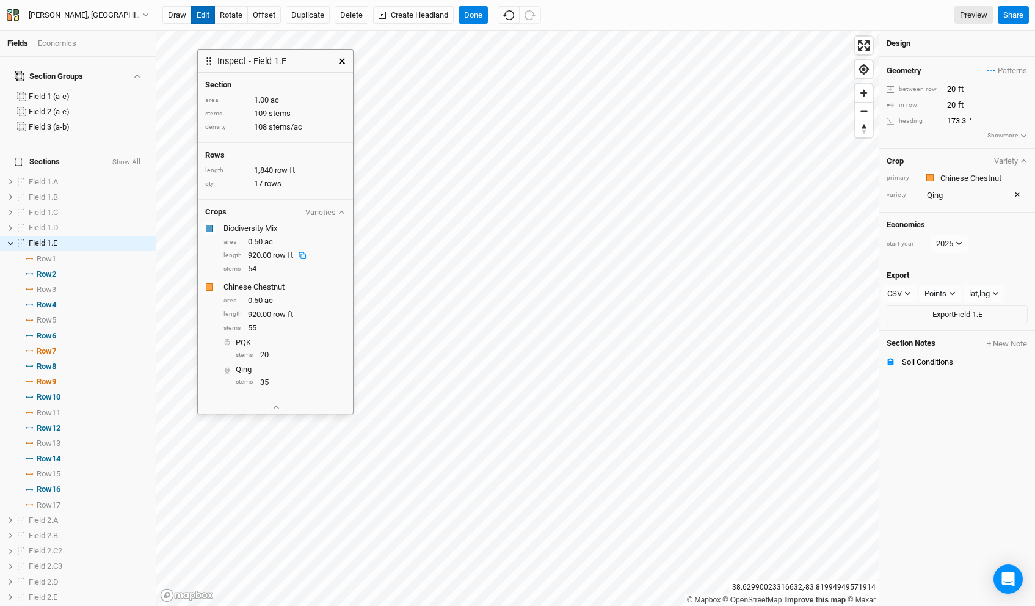 This screenshot has width=1035, height=606. I want to click on a: Preview, so click(974, 15).